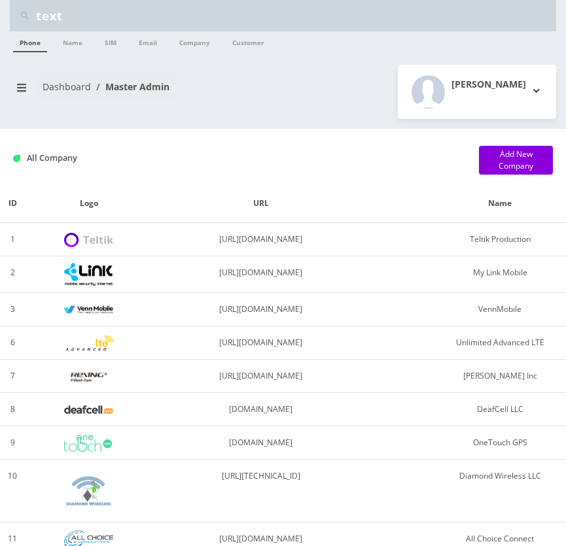  What do you see at coordinates (88, 343) in the screenshot?
I see `img: Unlimited Advanced LTE` at bounding box center [88, 343].